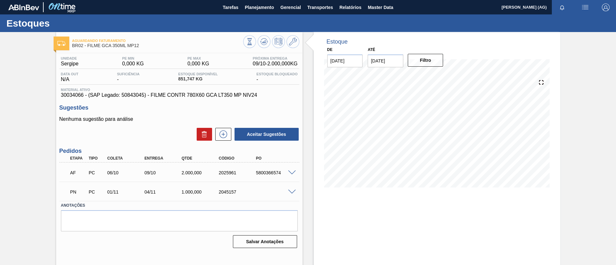 The height and width of the screenshot is (265, 616). I want to click on span: Planejamento, so click(259, 7).